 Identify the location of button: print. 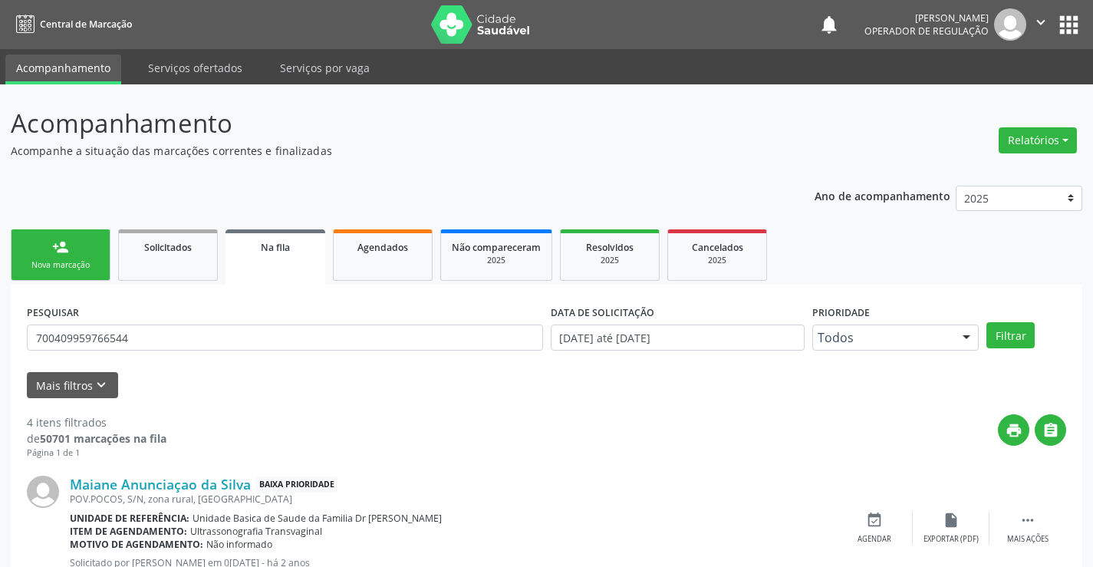
(1013, 430).